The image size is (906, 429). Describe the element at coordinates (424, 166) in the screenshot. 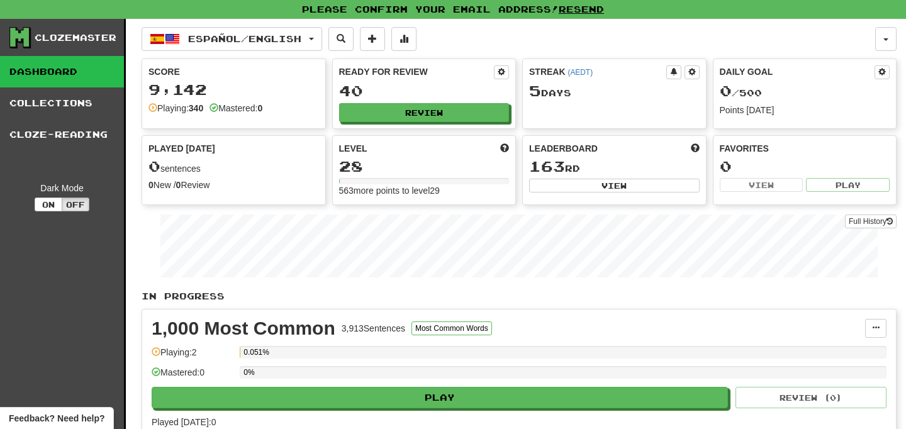

I see `div: 28` at that location.